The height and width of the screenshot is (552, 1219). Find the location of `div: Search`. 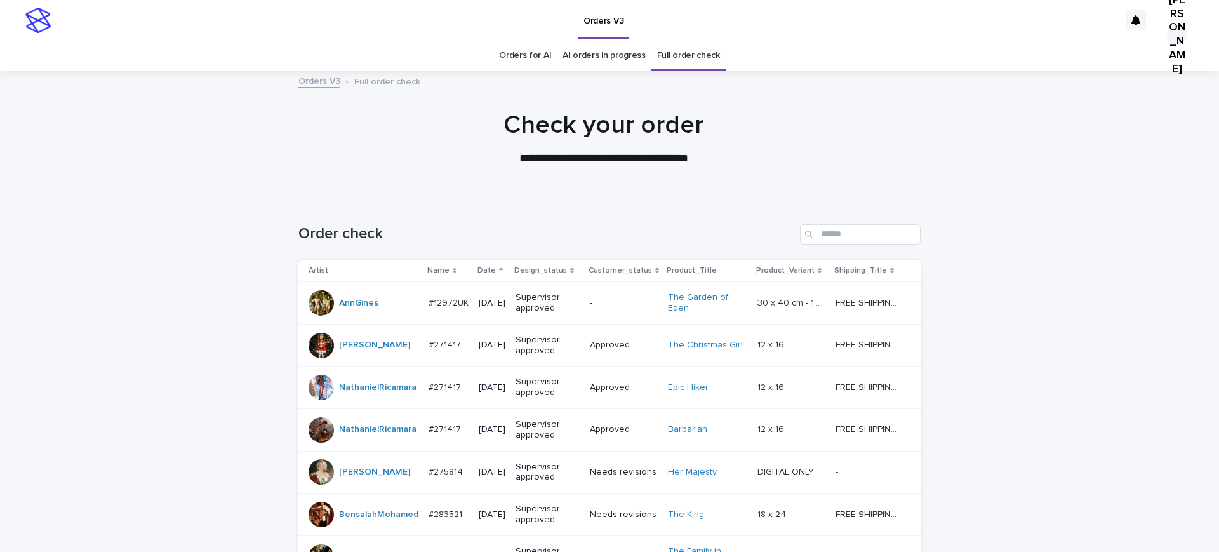

div: Search is located at coordinates (860, 234).